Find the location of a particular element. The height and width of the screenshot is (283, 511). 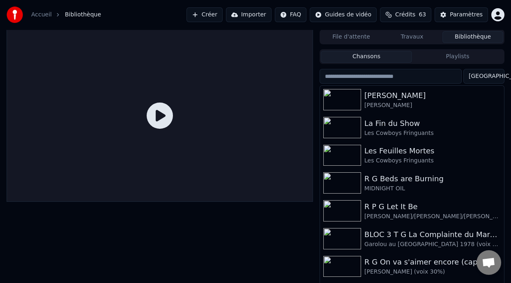

div: Paramètres is located at coordinates (466, 15).